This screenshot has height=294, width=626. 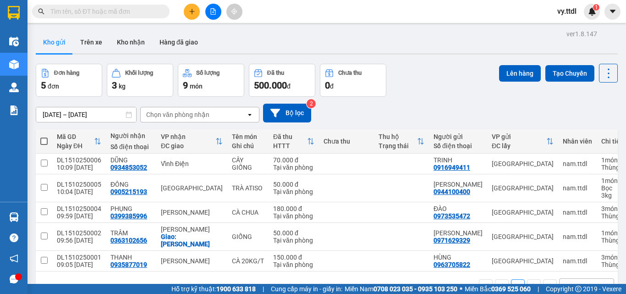 What do you see at coordinates (114, 85) in the screenshot?
I see `span: 3` at bounding box center [114, 85].